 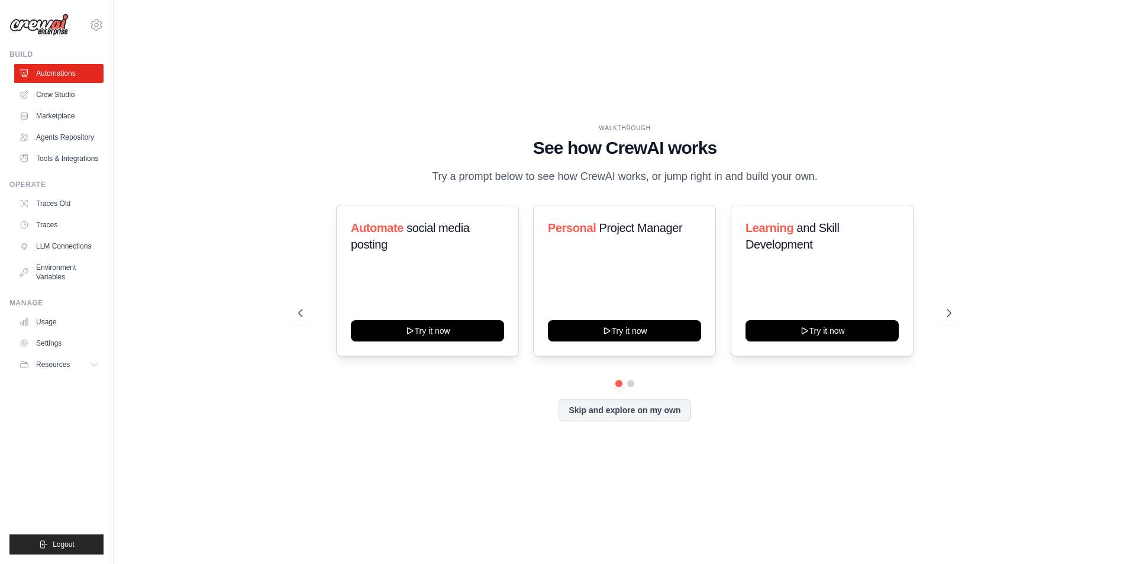 I want to click on span: and Skill Development, so click(x=792, y=236).